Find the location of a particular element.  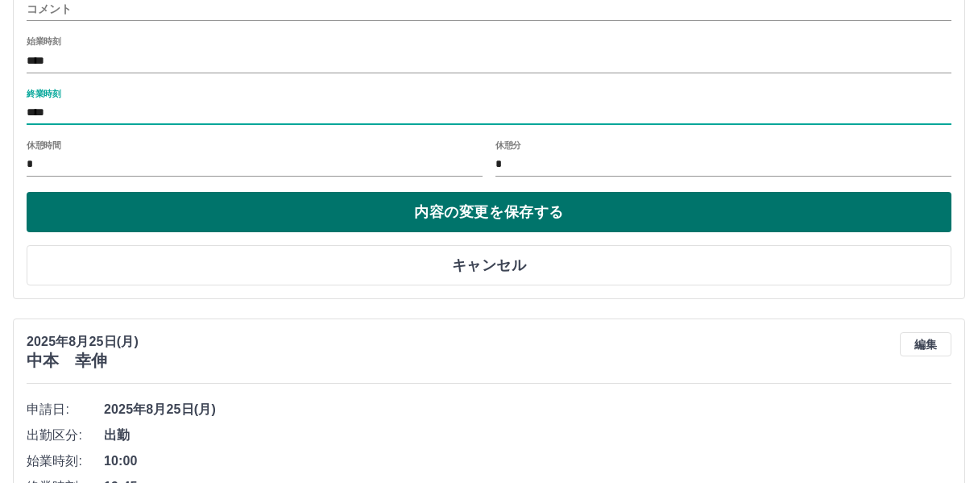

span: 出勤 is located at coordinates (528, 435).